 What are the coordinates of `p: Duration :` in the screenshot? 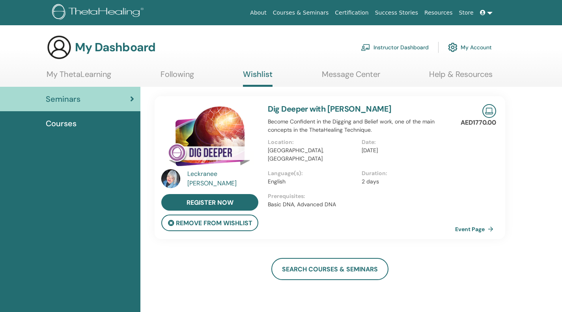 It's located at (406, 173).